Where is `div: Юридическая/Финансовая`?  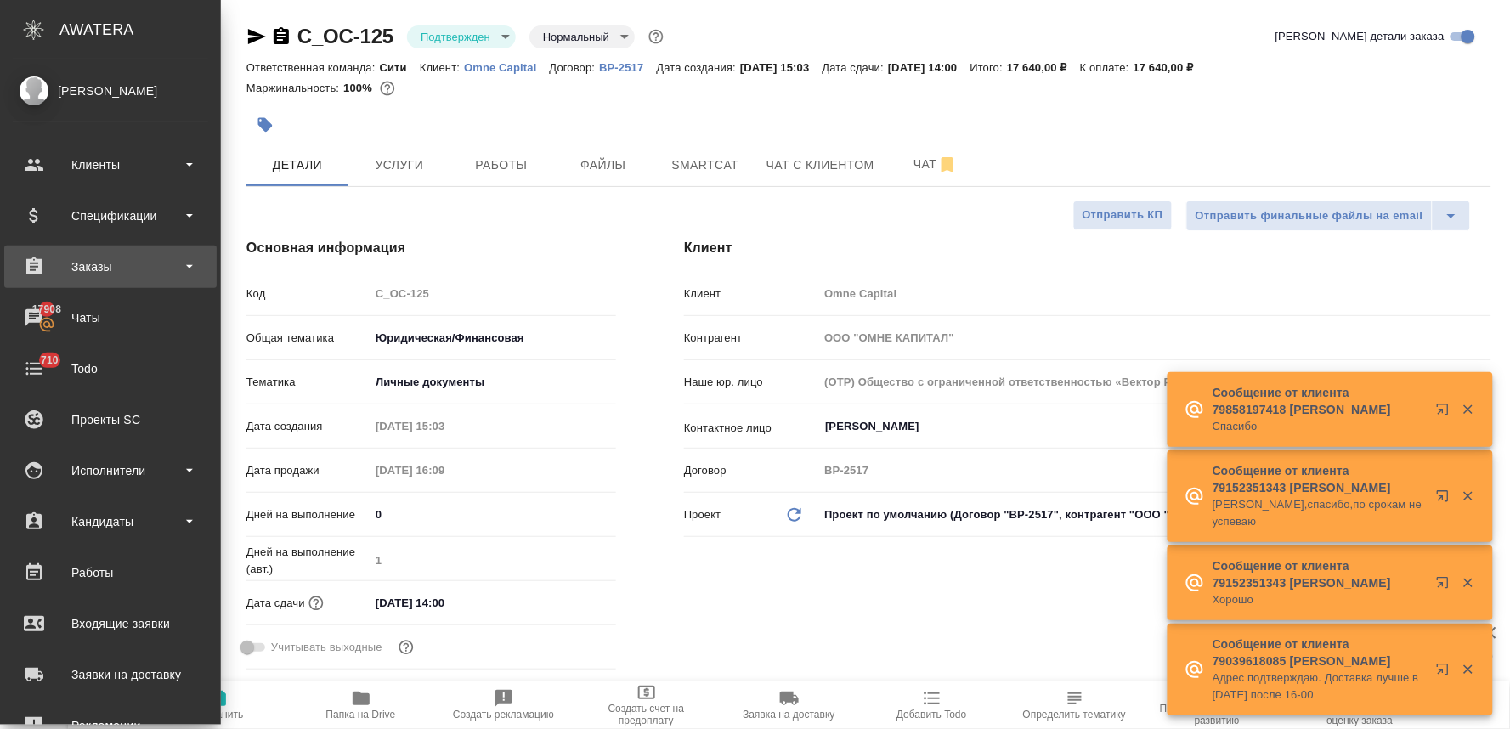
div: Юридическая/Финансовая is located at coordinates (493, 338).